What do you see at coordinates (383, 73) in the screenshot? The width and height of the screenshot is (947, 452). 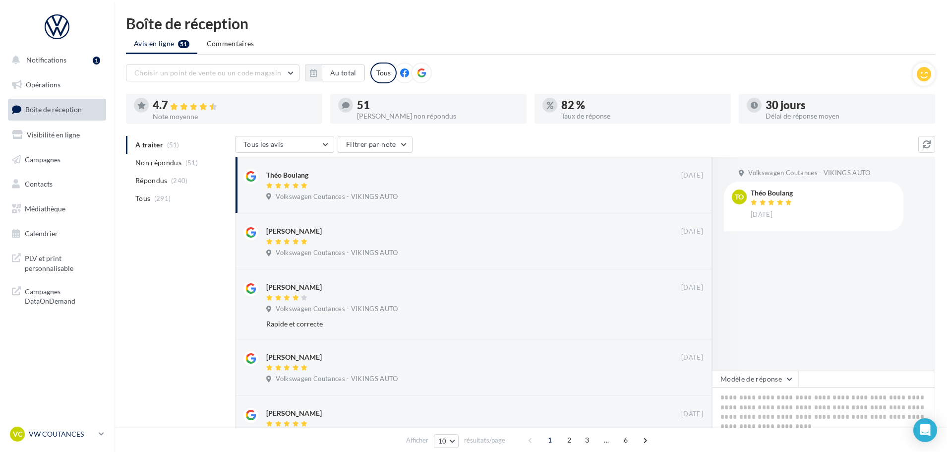 I see `div: Tous` at bounding box center [383, 73].